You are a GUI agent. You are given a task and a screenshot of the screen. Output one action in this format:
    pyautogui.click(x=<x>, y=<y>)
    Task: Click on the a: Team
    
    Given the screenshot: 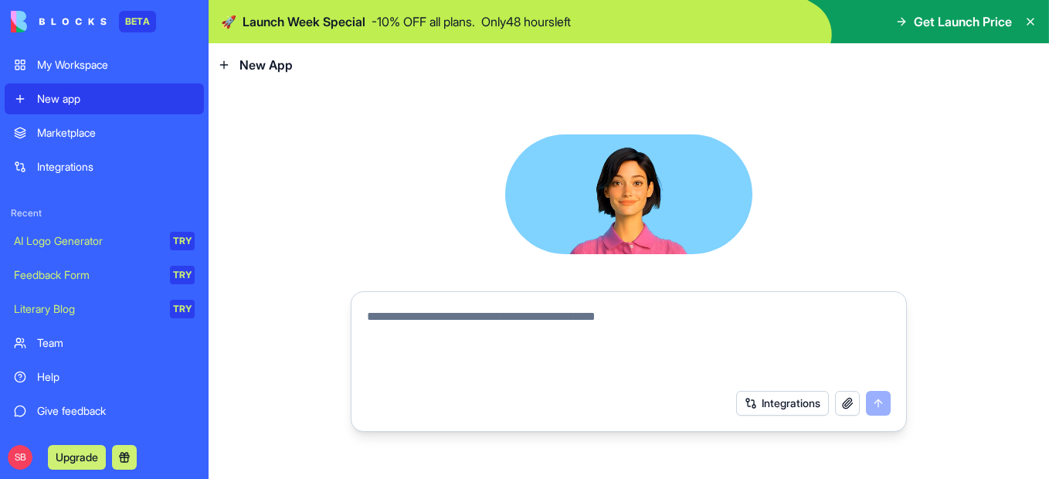 What is the action you would take?
    pyautogui.click(x=104, y=343)
    